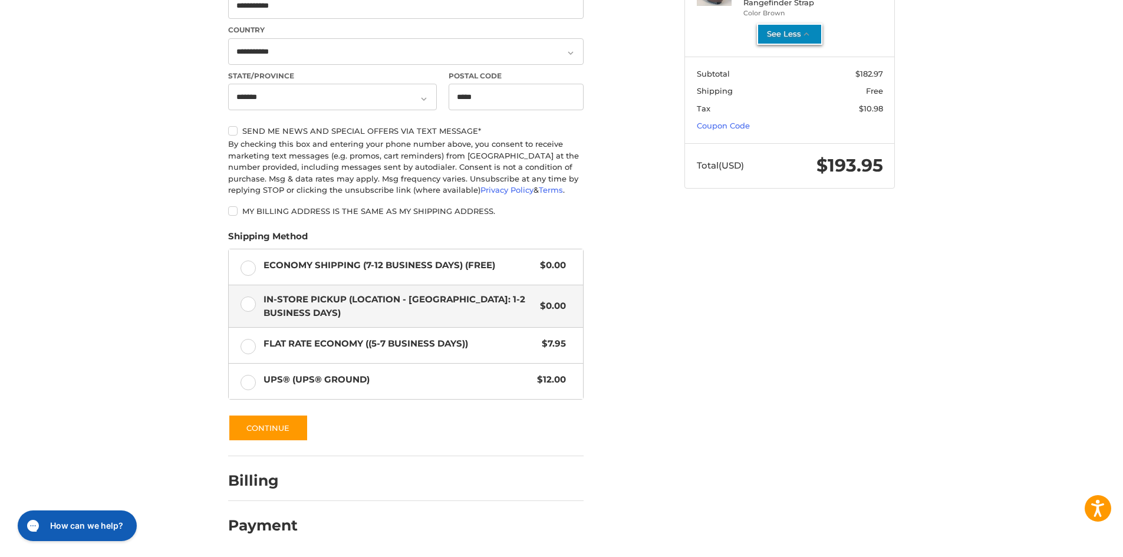 This screenshot has height=557, width=1123. What do you see at coordinates (788, 13) in the screenshot?
I see `li: Color Brown` at bounding box center [788, 13].